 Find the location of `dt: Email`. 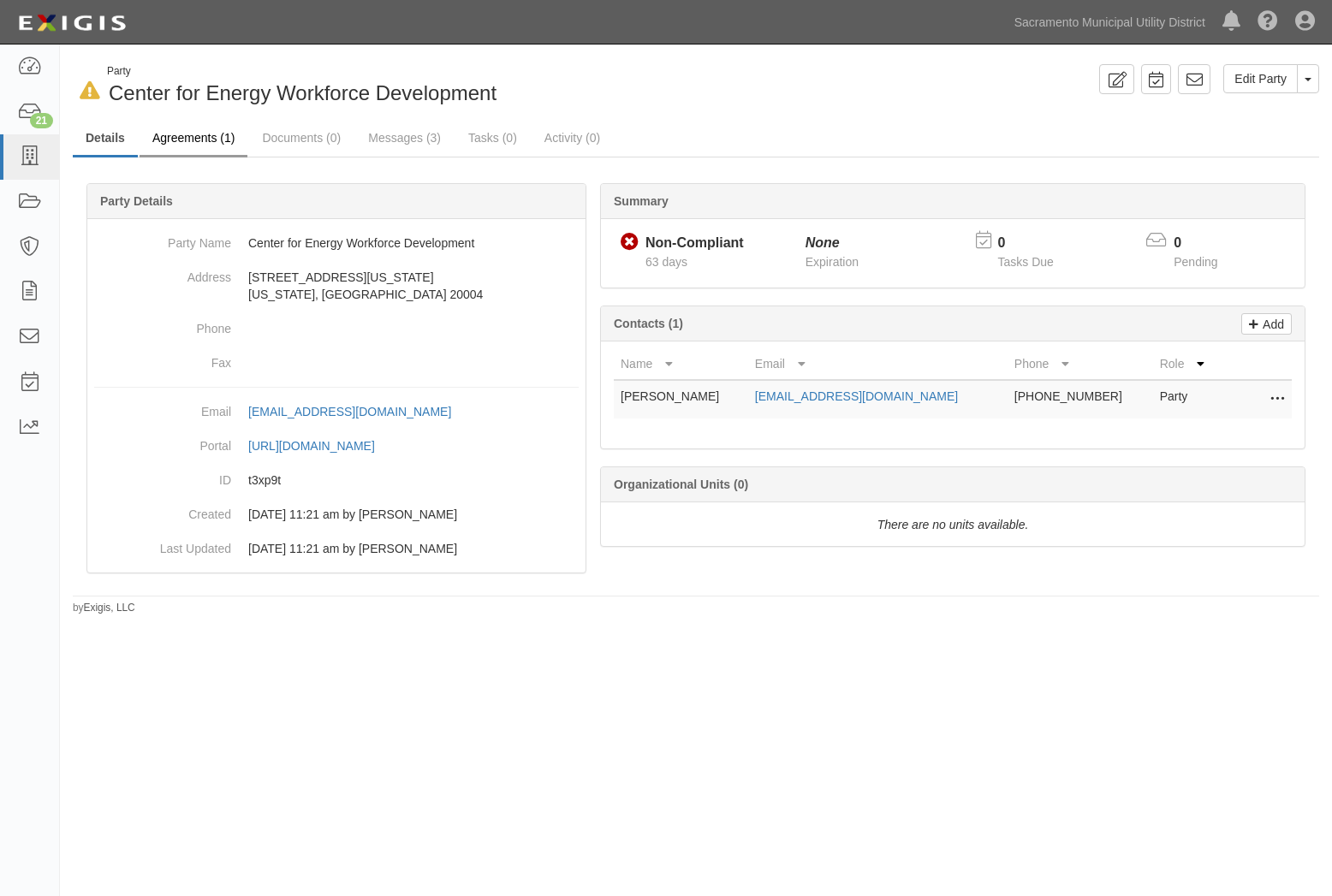

dt: Email is located at coordinates (163, 407).